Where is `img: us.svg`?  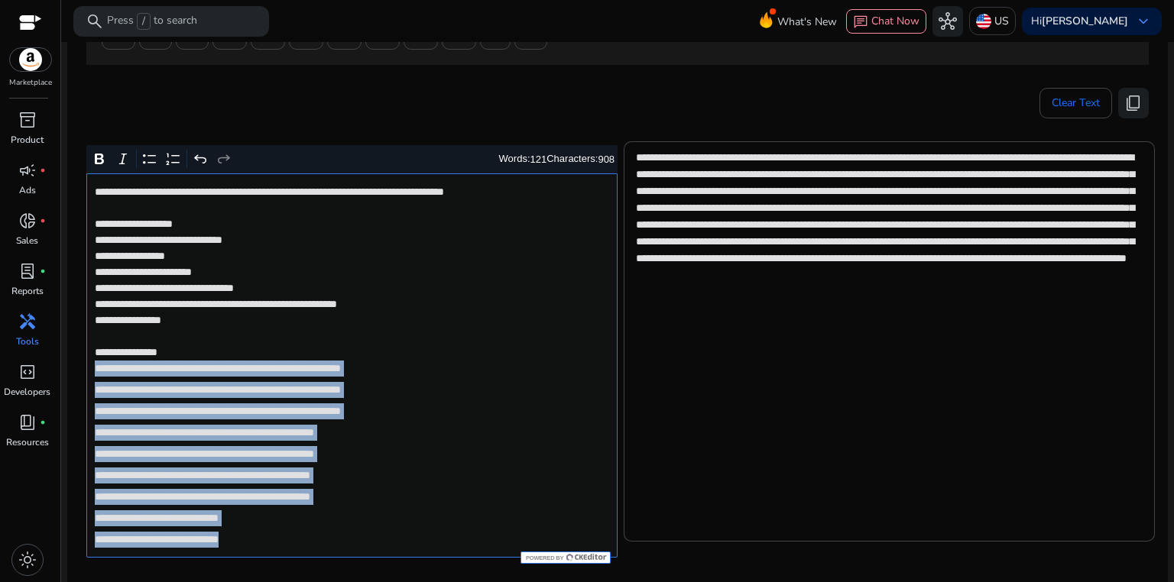 img: us.svg is located at coordinates (983, 21).